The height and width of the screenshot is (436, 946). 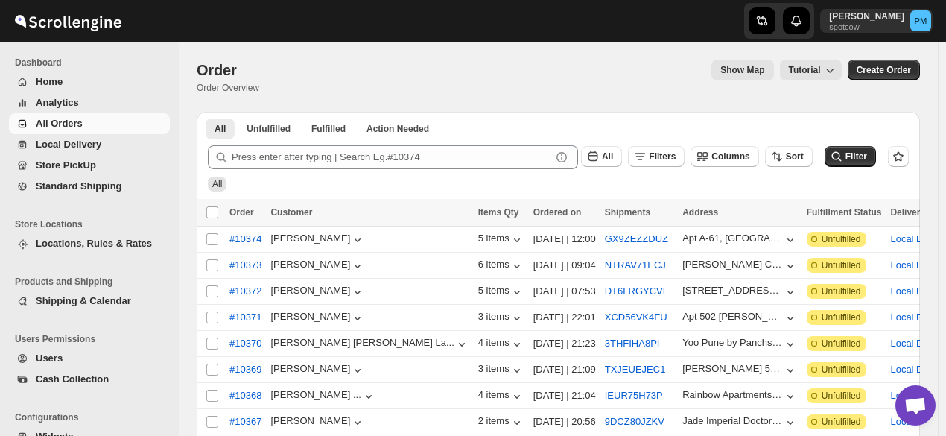 What do you see at coordinates (245, 239) in the screenshot?
I see `button: #10374` at bounding box center [245, 239].